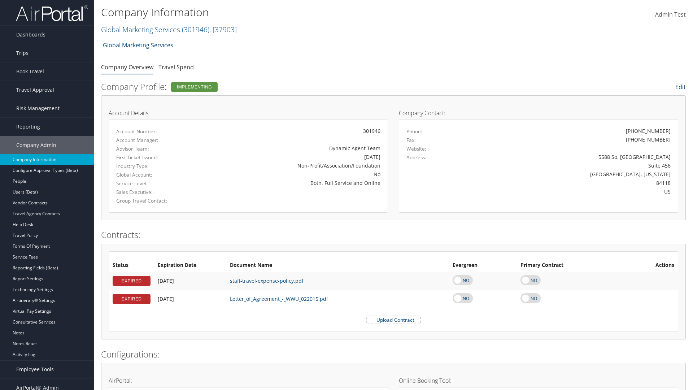 This screenshot has height=390, width=693. What do you see at coordinates (416, 157) in the screenshot?
I see `label: Address:` at bounding box center [416, 157].